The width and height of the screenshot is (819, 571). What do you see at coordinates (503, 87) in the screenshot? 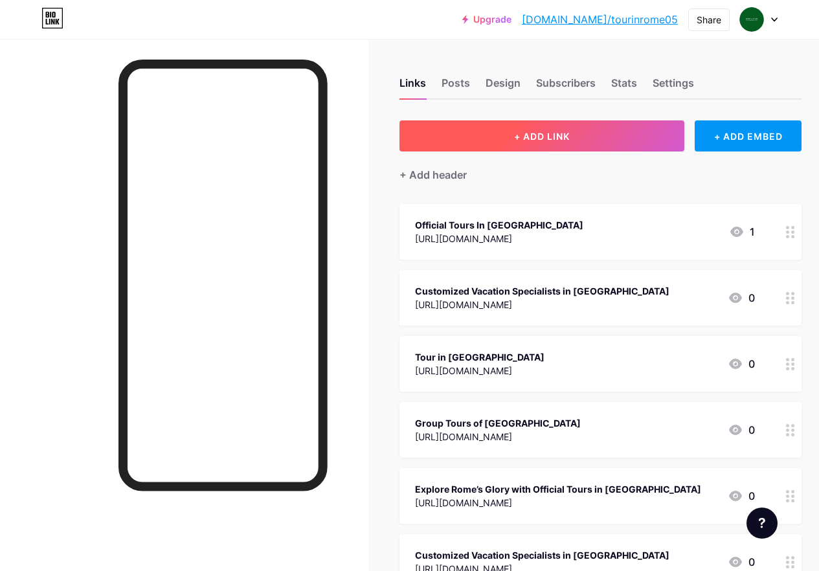
I see `div: Design` at bounding box center [503, 87].